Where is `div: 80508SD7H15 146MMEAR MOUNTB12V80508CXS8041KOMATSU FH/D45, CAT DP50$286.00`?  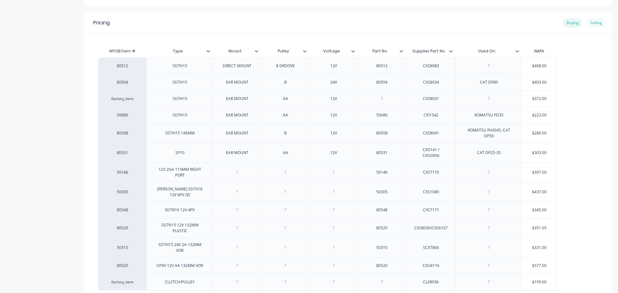 div: 80508SD7H15 146MMEAR MOUNTB12V80508CXS8041KOMATSU FH/D45, CAT DP50$286.00 is located at coordinates (327, 133).